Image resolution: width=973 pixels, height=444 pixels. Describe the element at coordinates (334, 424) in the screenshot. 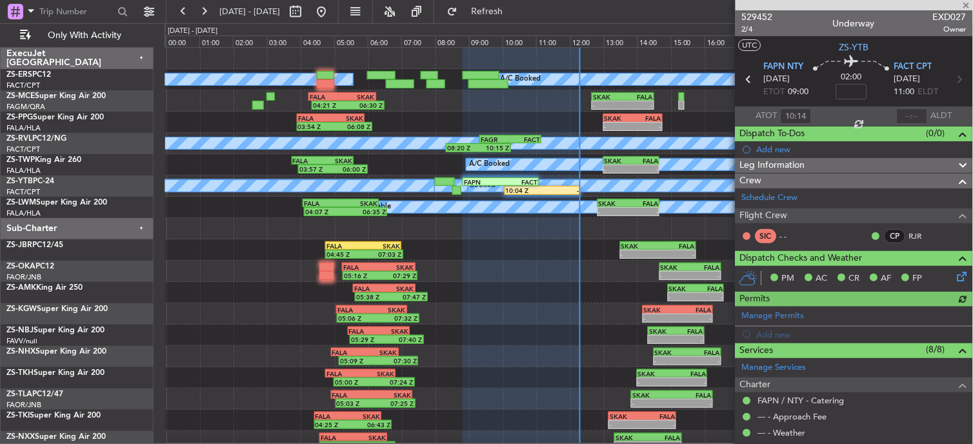

I see `div: 04:25 Z` at that location.